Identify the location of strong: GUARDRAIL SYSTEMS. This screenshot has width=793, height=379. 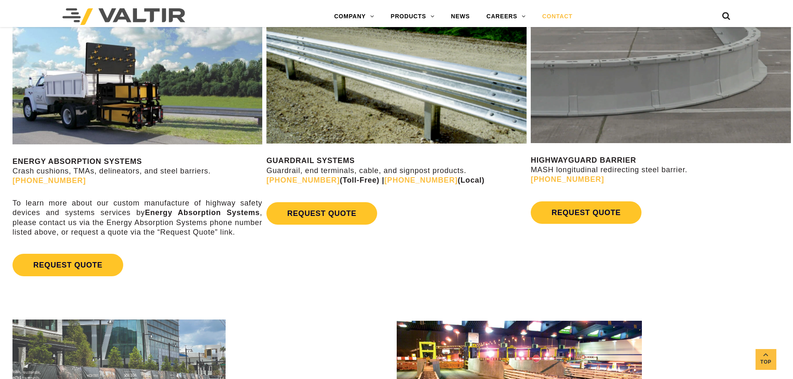
(311, 161).